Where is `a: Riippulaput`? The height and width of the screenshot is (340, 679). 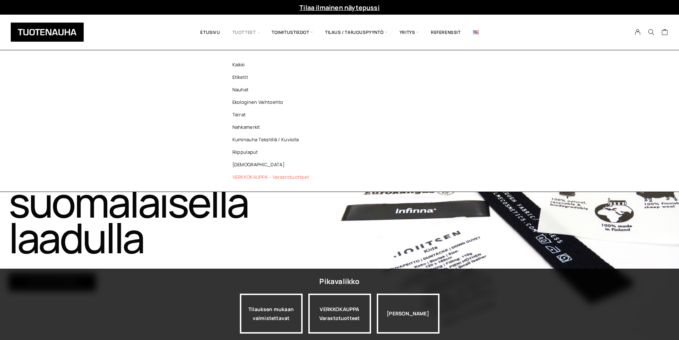 a: Riippulaput is located at coordinates (273, 152).